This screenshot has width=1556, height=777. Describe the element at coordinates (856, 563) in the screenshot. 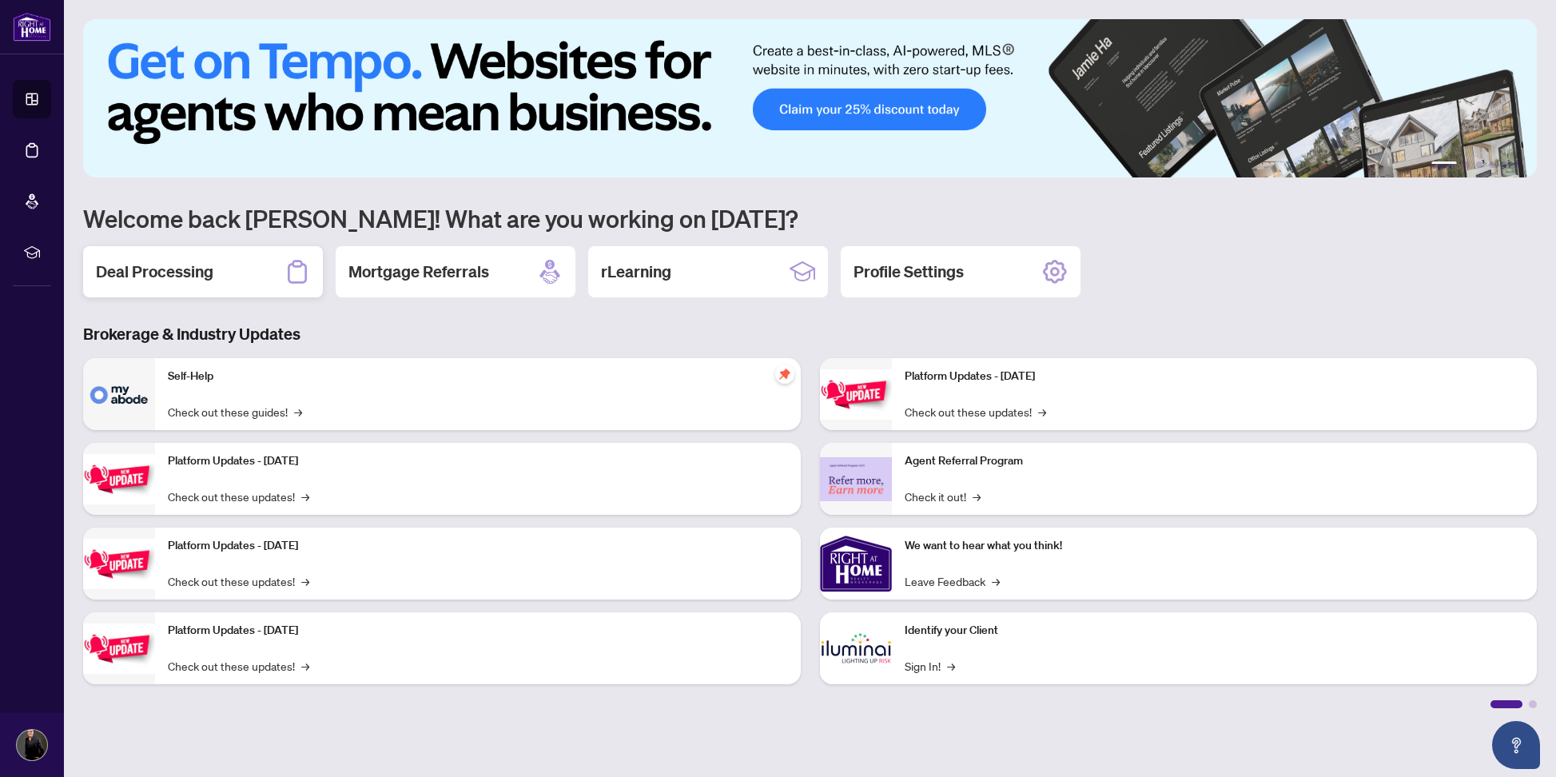

I see `img: We want to hear what you think!` at that location.